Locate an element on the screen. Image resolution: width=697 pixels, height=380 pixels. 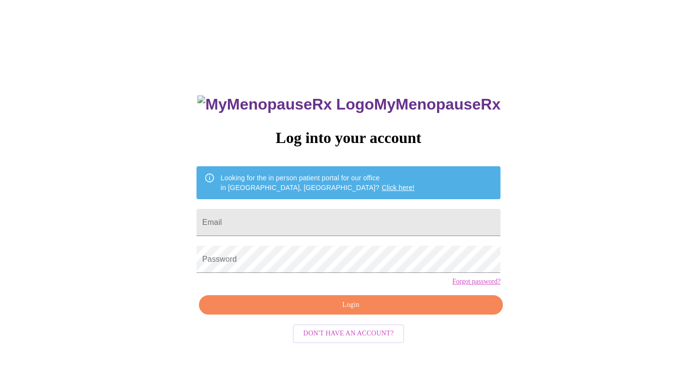
button: Don't have an account? is located at coordinates (349, 333).